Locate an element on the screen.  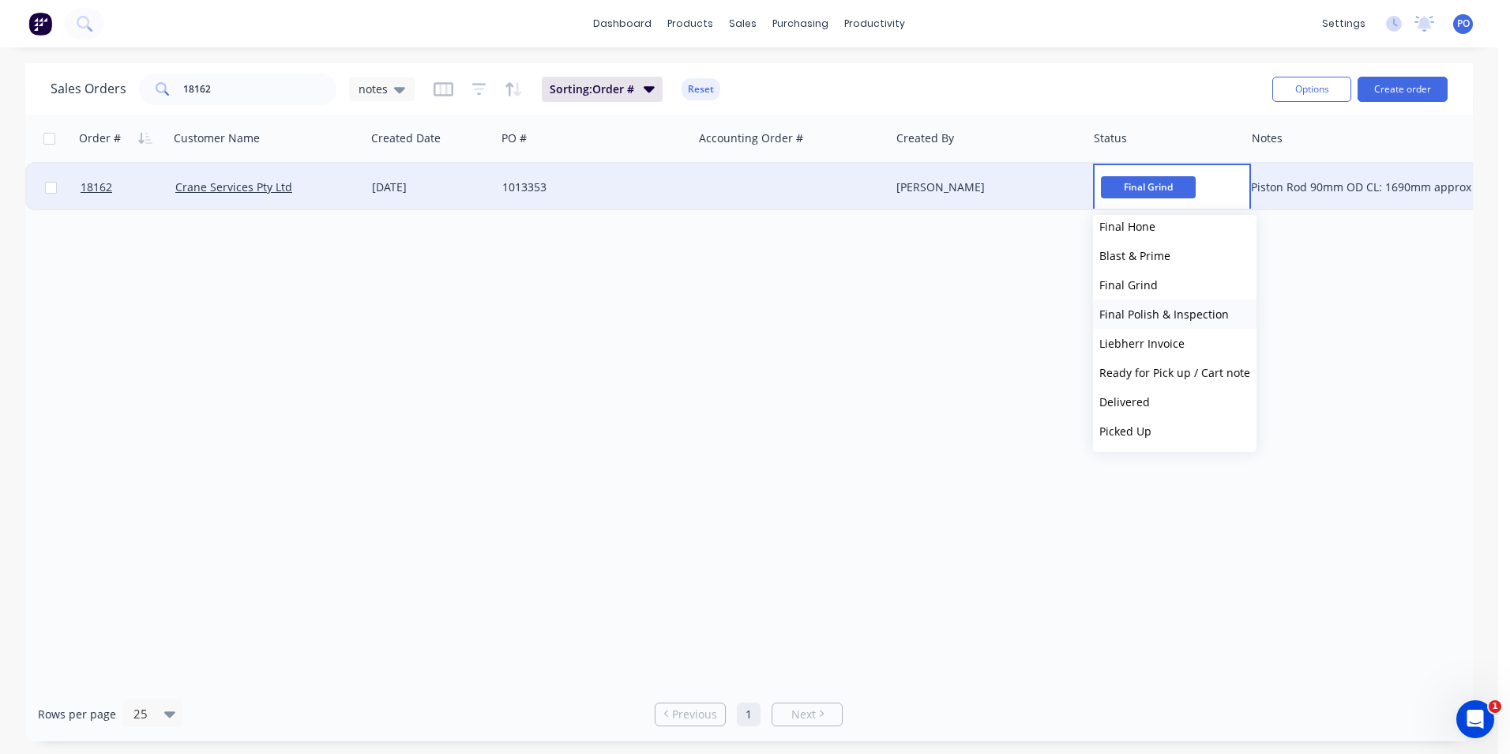
span: Liebherr Invoice is located at coordinates (1142, 343).